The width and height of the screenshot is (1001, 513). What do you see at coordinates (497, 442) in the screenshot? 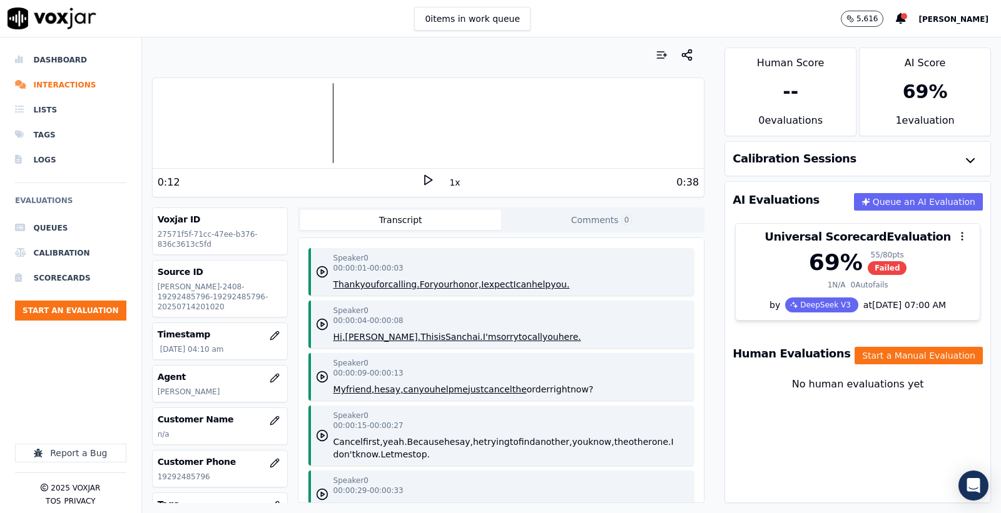
I see `button: trying` at bounding box center [497, 442].